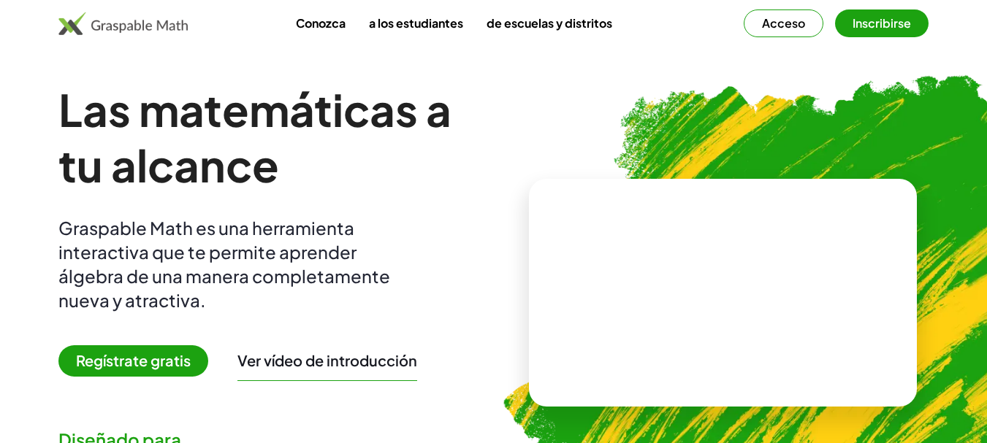 This screenshot has height=443, width=987. What do you see at coordinates (783, 23) in the screenshot?
I see `button: Acceso` at bounding box center [783, 23].